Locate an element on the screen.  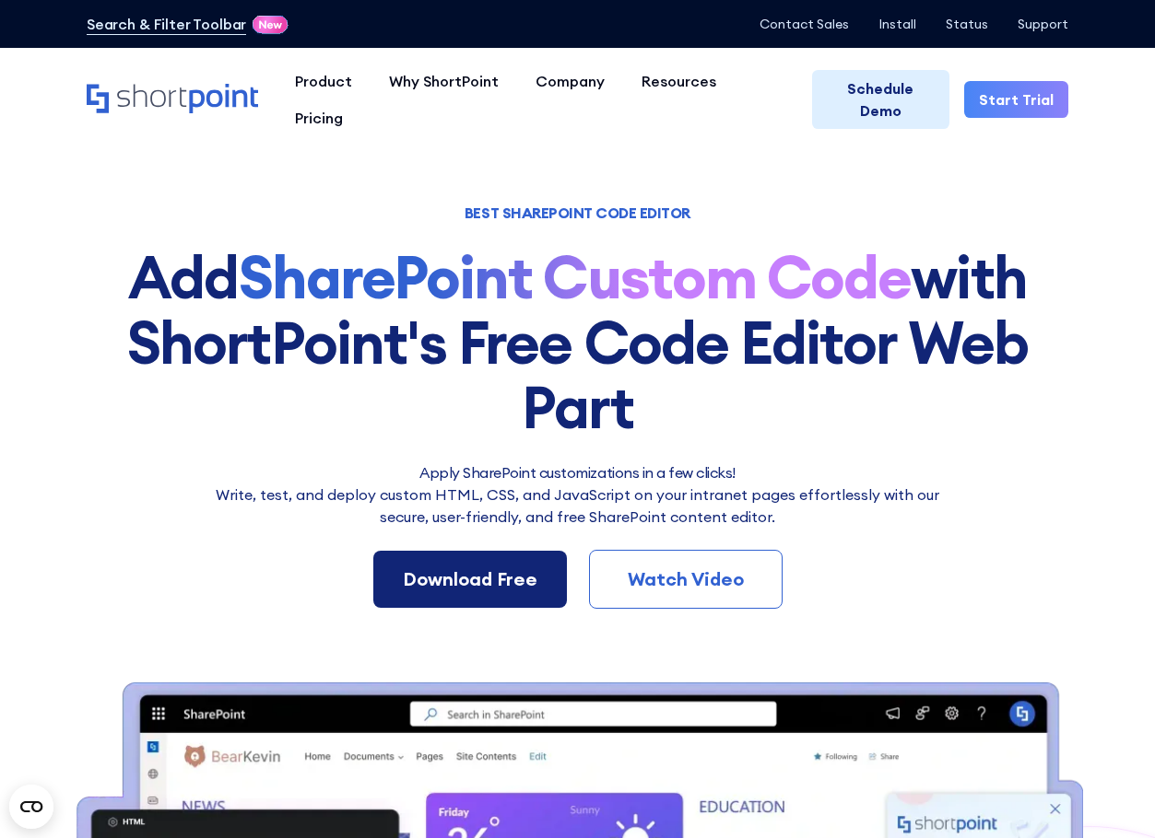
button: Open CMP widget is located at coordinates (31, 807).